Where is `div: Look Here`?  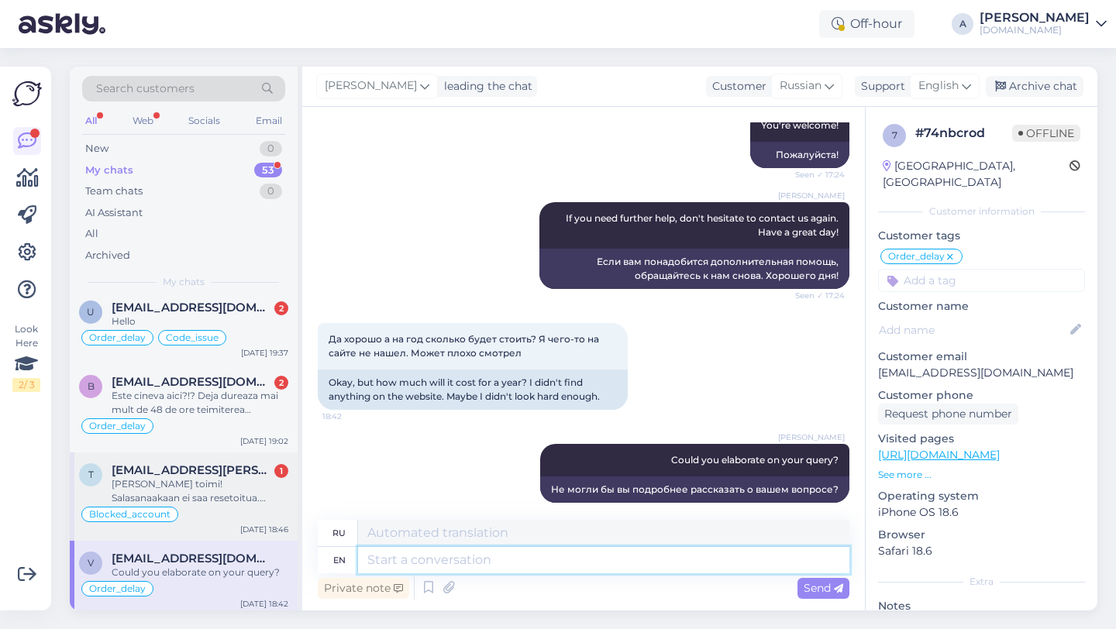 div: Look Here is located at coordinates (26, 357).